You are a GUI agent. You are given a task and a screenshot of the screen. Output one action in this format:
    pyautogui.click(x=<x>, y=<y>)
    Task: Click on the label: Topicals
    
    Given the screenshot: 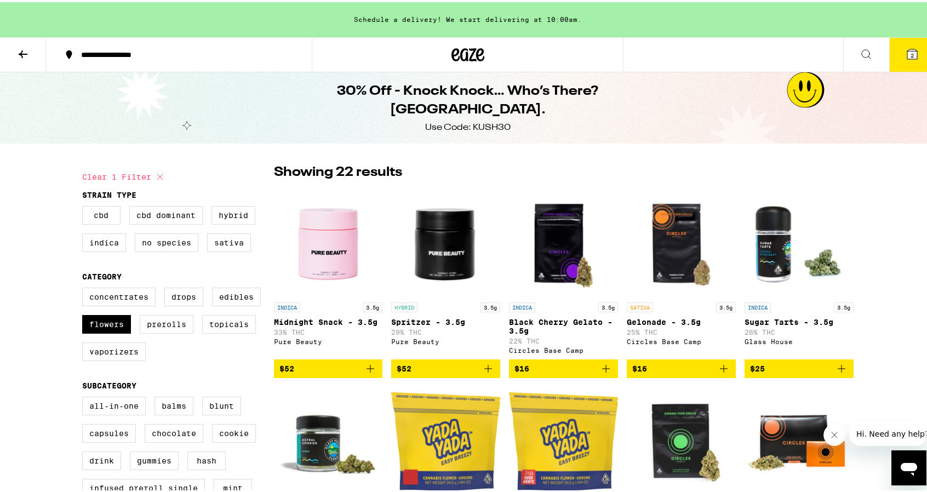 What is the action you would take?
    pyautogui.click(x=229, y=322)
    